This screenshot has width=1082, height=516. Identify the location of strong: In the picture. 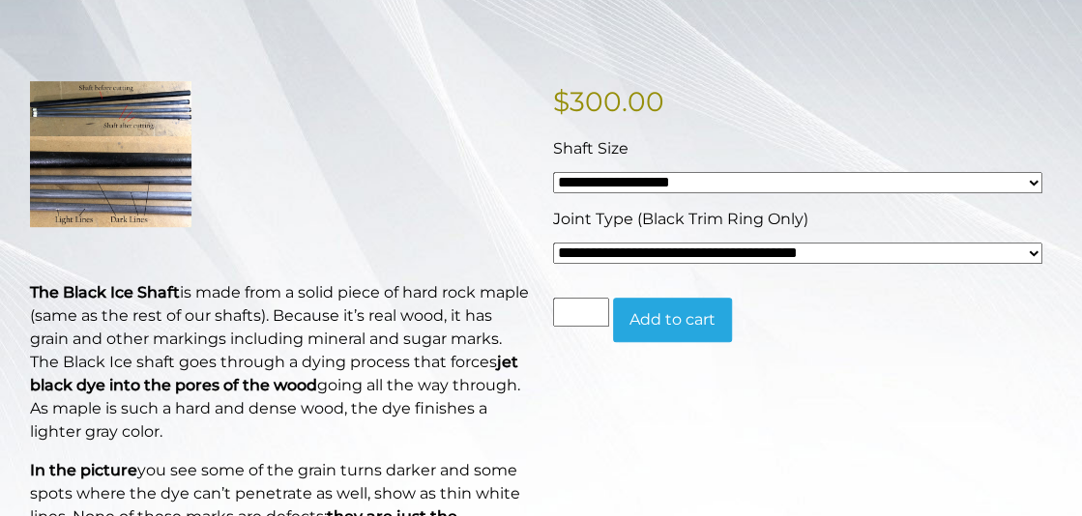
(83, 470).